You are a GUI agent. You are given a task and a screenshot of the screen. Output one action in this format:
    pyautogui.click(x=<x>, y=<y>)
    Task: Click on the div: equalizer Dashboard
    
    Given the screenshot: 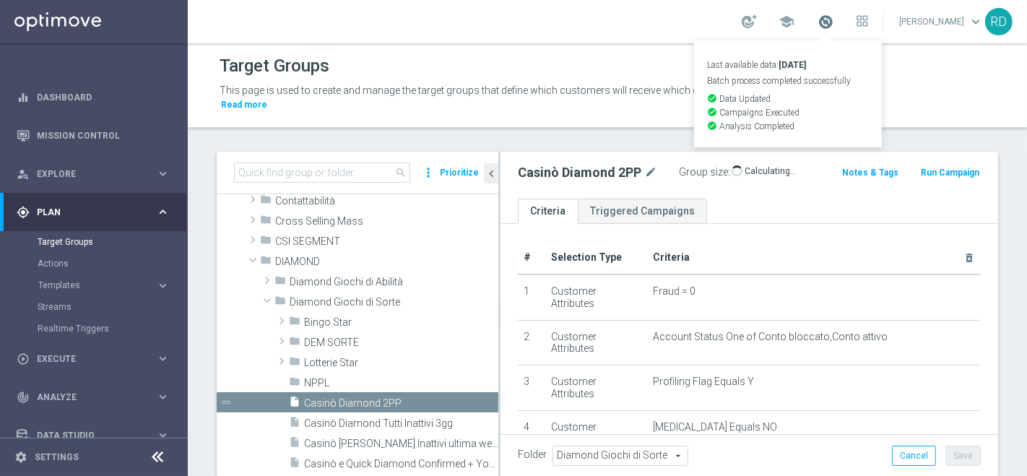 What is the action you would take?
    pyautogui.click(x=93, y=98)
    